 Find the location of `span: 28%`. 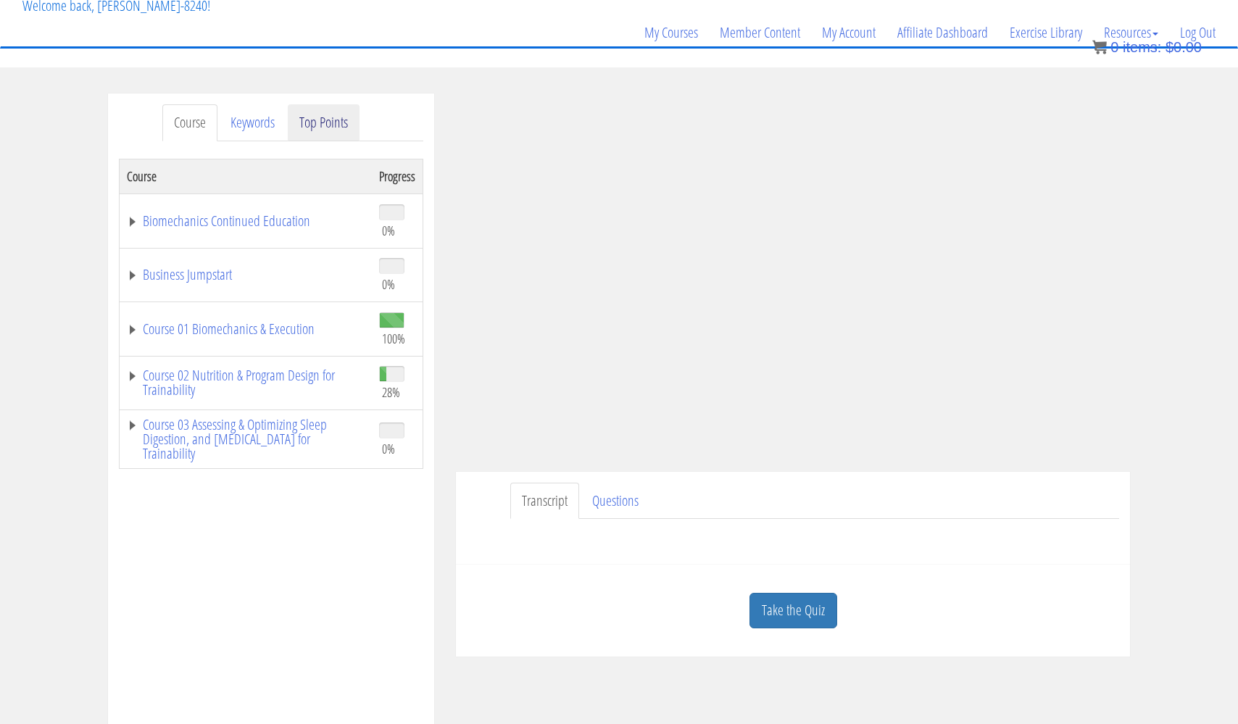

span: 28% is located at coordinates (391, 392).